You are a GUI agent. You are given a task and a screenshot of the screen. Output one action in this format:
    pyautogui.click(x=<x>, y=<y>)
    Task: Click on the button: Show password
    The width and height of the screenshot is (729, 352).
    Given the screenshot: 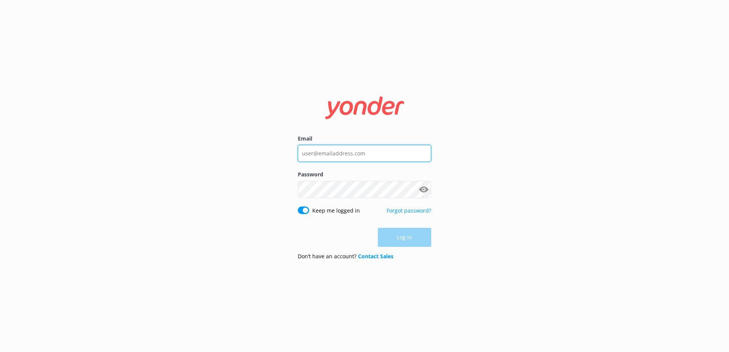 What is the action you would take?
    pyautogui.click(x=424, y=190)
    